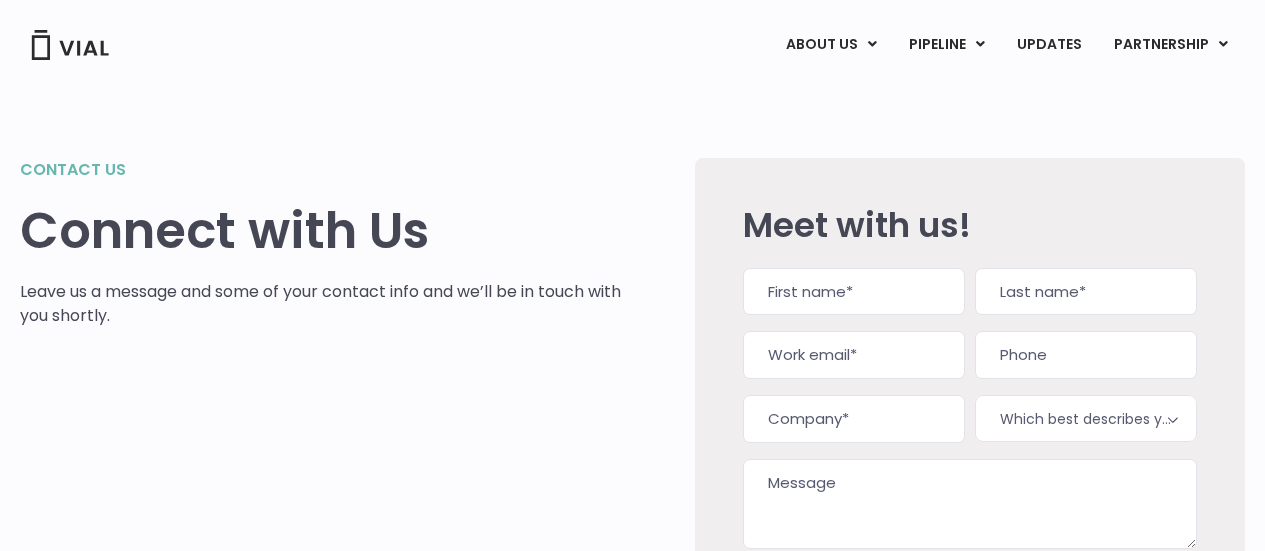 This screenshot has width=1265, height=551. I want to click on a: ABOUT USMenu Toggle, so click(831, 45).